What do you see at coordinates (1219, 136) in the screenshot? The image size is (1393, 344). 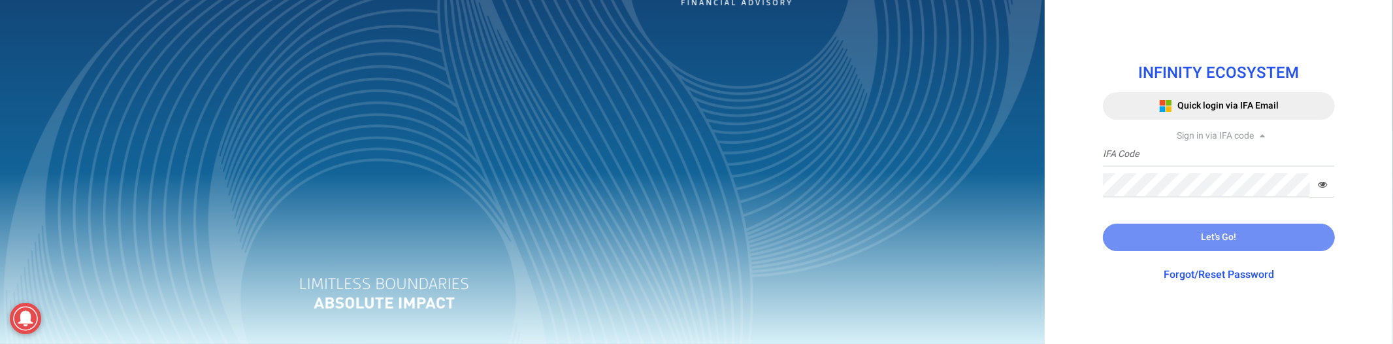 I see `div: Sign in via IFA code` at bounding box center [1219, 136].